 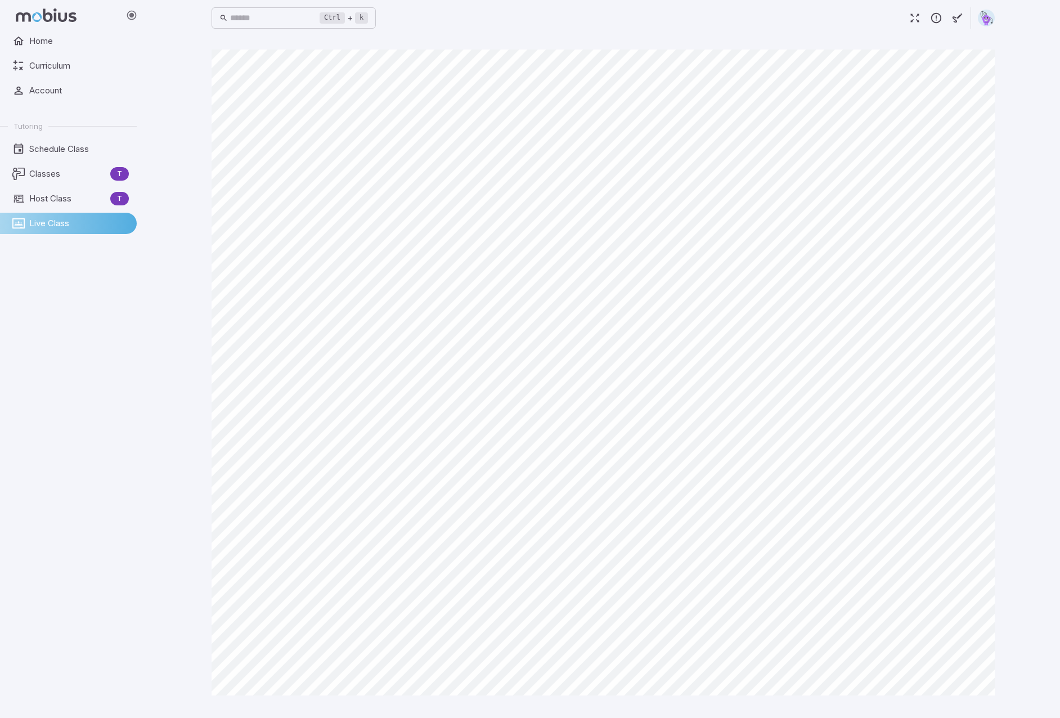 I want to click on kbd: Ctrl, so click(x=332, y=18).